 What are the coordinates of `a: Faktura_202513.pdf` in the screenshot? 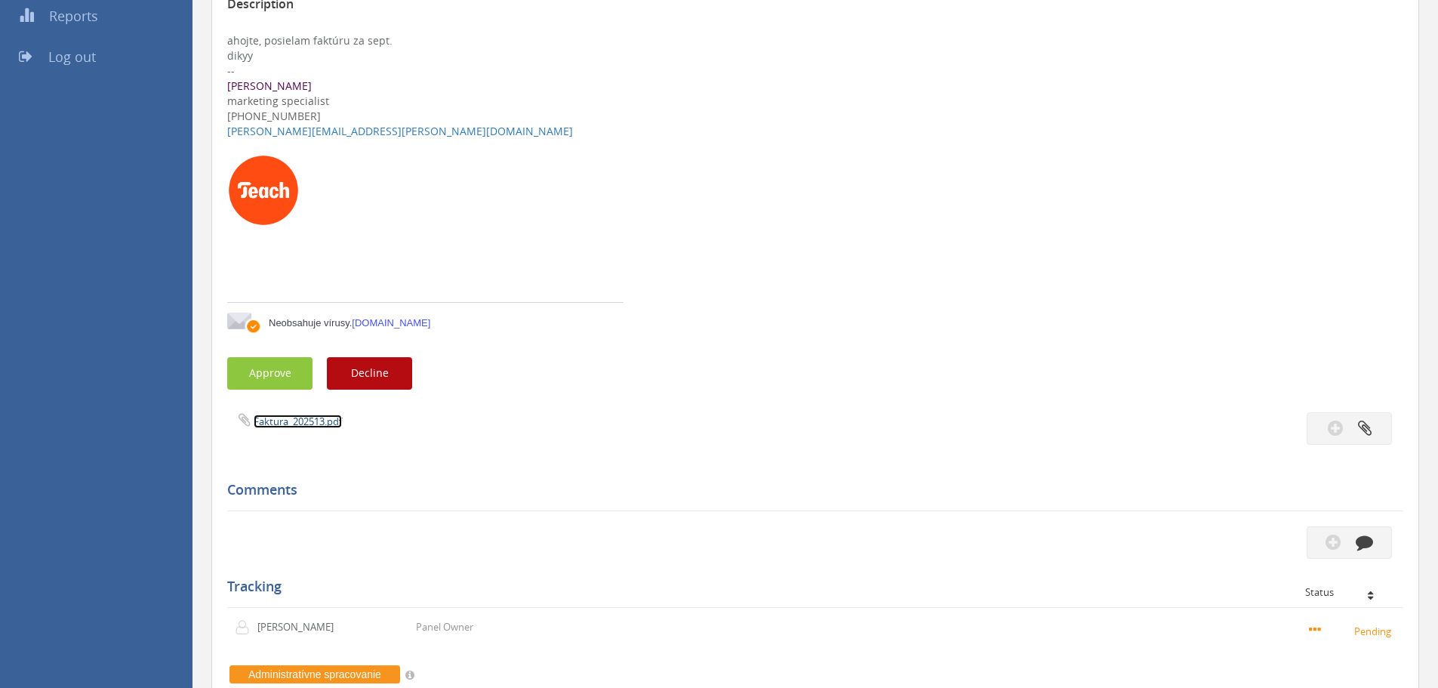 It's located at (297, 421).